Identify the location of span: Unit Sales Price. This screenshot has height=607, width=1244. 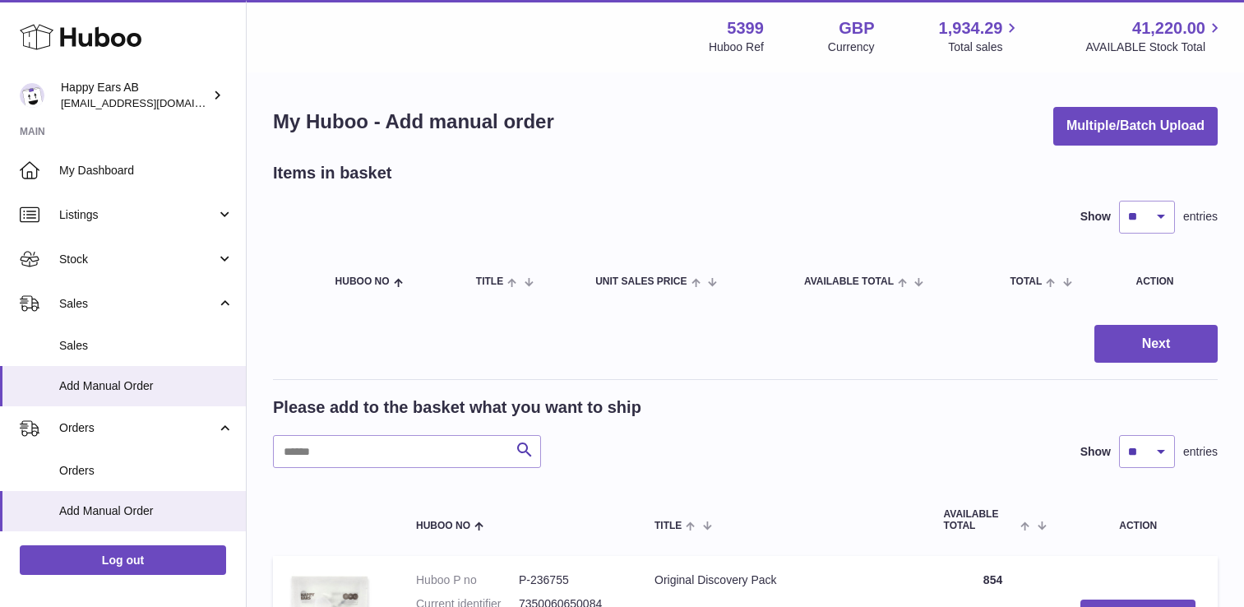
(641, 281).